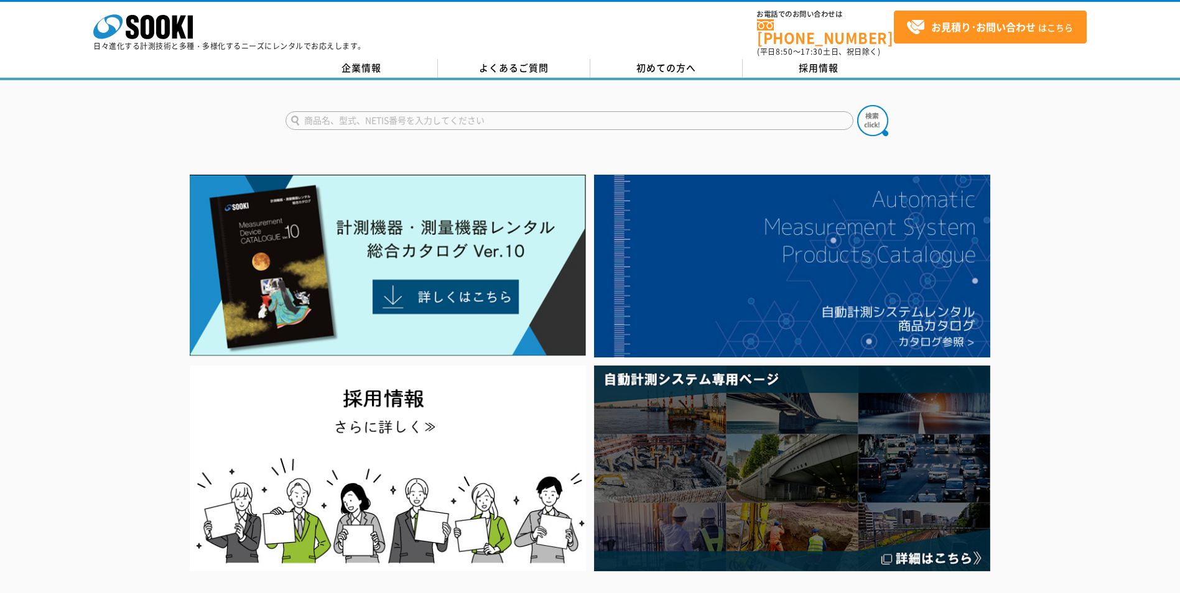 This screenshot has width=1180, height=593. Describe the element at coordinates (792, 266) in the screenshot. I see `img: 自動計測システムカタログ` at that location.